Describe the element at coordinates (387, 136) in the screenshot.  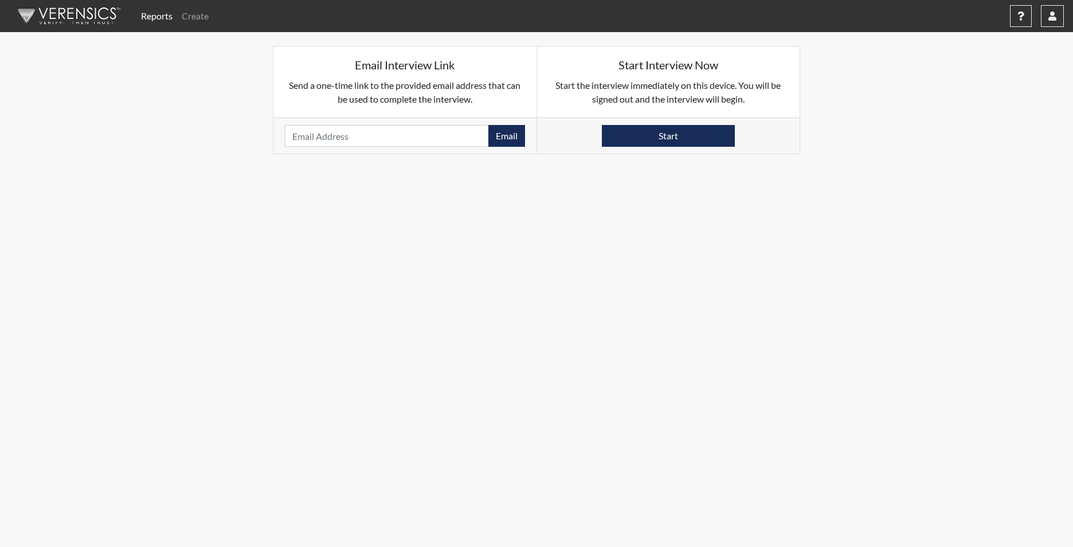
I see `input: Email Address` at that location.